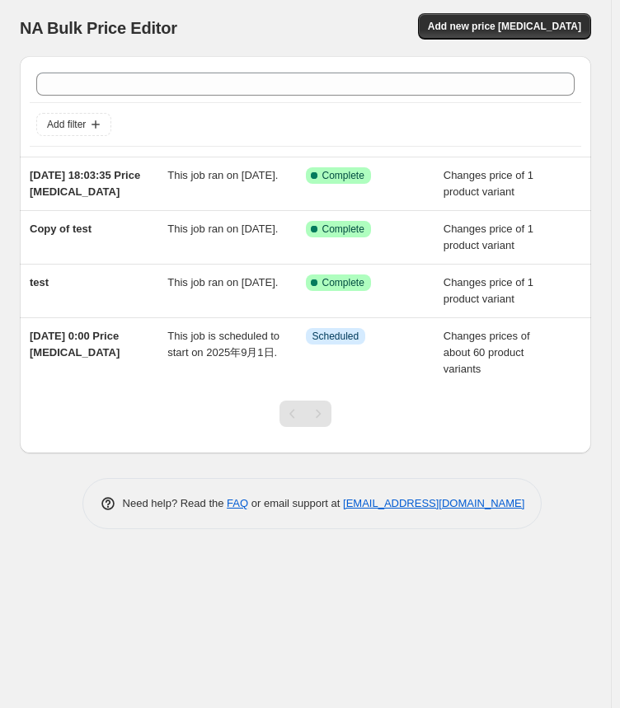 The width and height of the screenshot is (620, 708). I want to click on span: test, so click(39, 282).